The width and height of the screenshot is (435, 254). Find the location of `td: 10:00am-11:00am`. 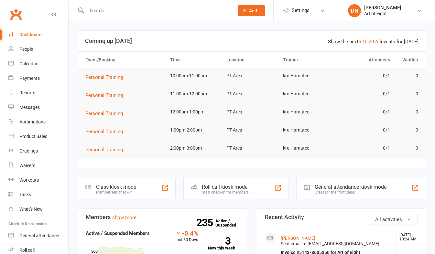

td: 10:00am-11:00am is located at coordinates (195, 76).